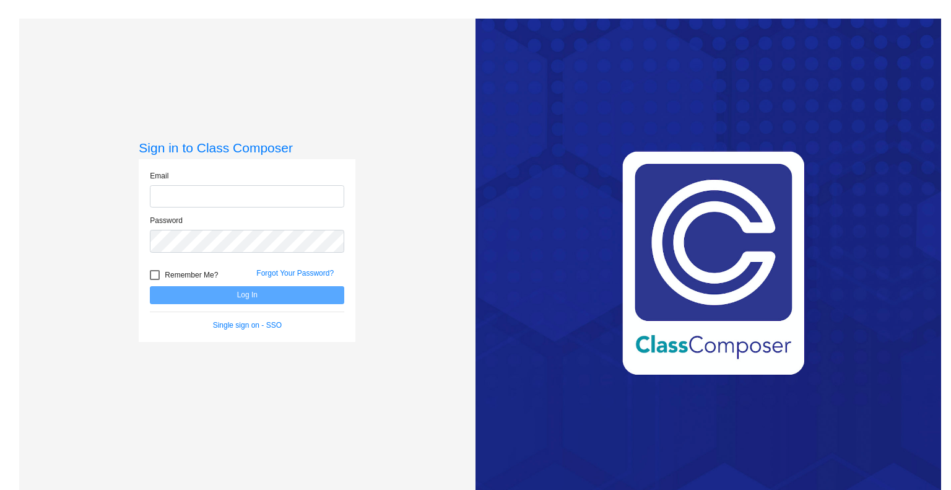  I want to click on a: Single sign on - SSO, so click(247, 325).